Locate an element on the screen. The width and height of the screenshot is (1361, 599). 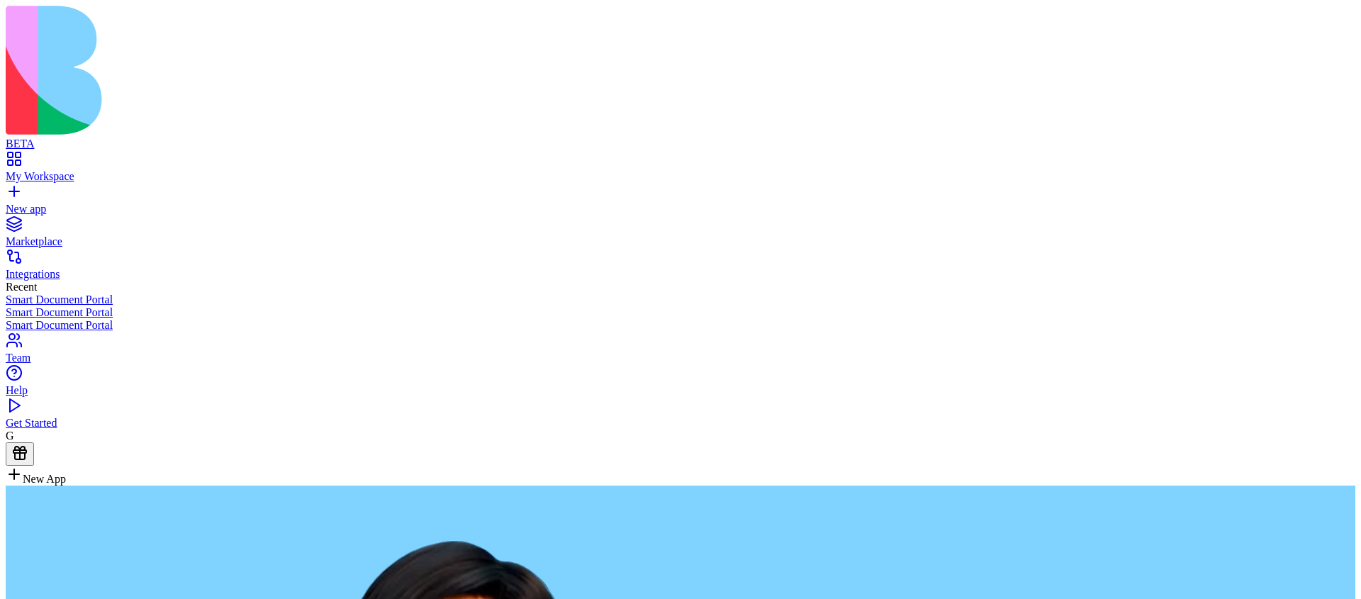
div: Help is located at coordinates (680, 391).